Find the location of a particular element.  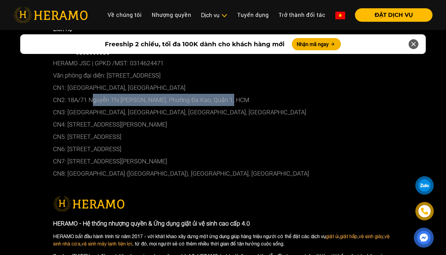

a: Nhượng quyền is located at coordinates (171, 15).